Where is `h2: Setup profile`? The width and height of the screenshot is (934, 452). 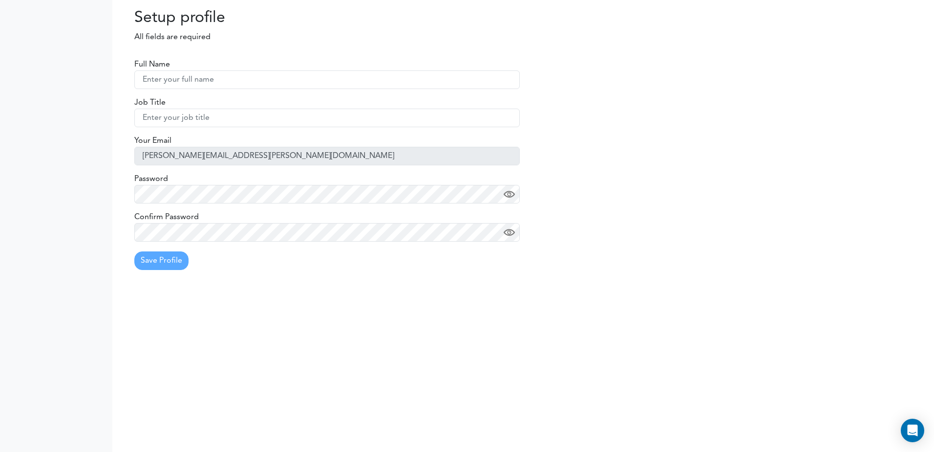 h2: Setup profile is located at coordinates (249, 18).